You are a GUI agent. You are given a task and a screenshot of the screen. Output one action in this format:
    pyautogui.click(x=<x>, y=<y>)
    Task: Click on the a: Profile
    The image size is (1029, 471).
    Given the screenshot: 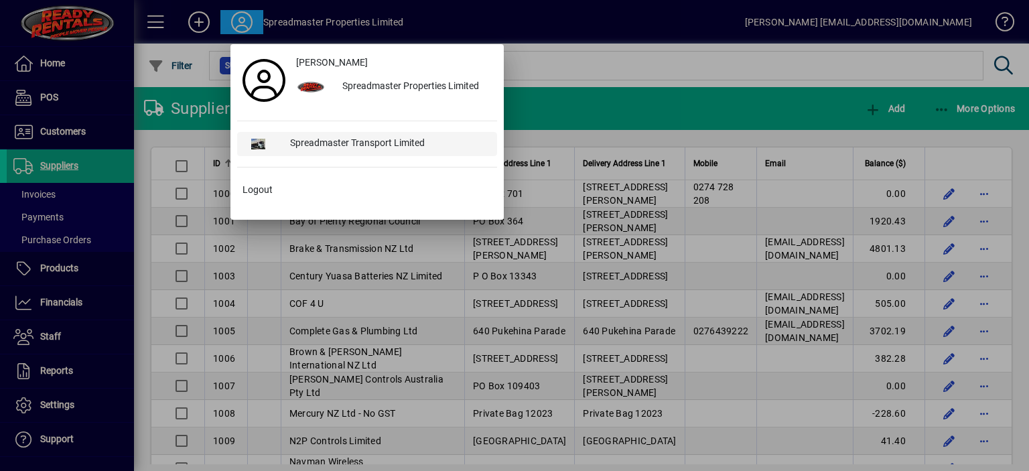 What is the action you would take?
    pyautogui.click(x=264, y=80)
    